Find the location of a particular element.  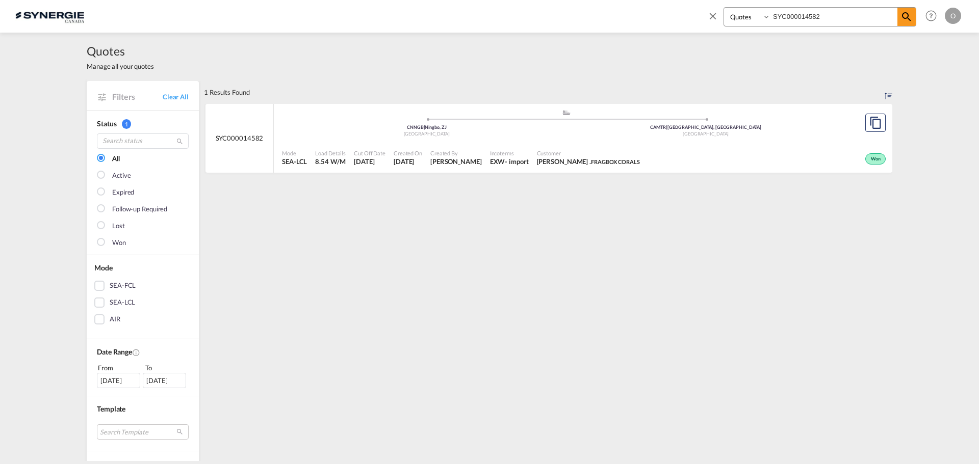

span: SYC000014582 is located at coordinates (240, 138).